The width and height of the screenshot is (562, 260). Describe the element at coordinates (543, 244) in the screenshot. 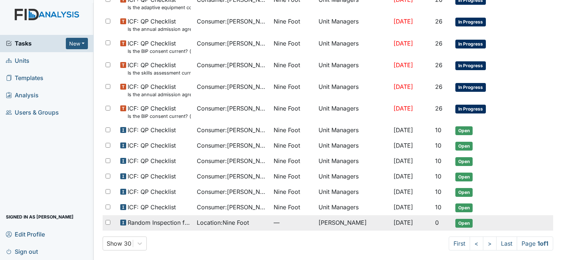

I see `strong: 1 of 1` at that location.